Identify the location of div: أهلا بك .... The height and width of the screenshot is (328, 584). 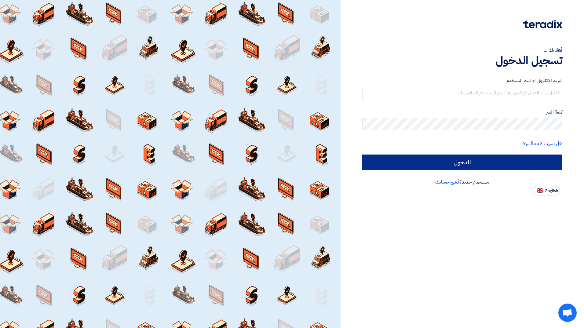
(462, 50).